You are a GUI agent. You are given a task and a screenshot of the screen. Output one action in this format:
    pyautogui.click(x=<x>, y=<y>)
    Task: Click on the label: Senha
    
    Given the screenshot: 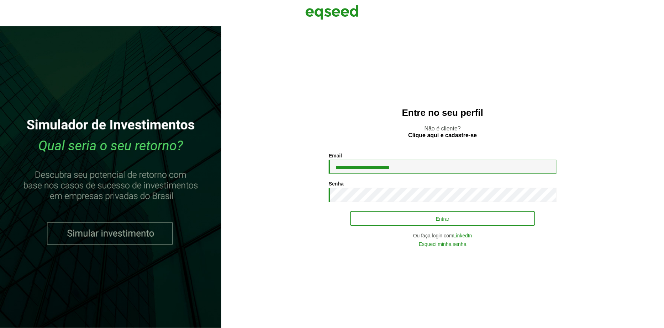 What is the action you would take?
    pyautogui.click(x=336, y=184)
    